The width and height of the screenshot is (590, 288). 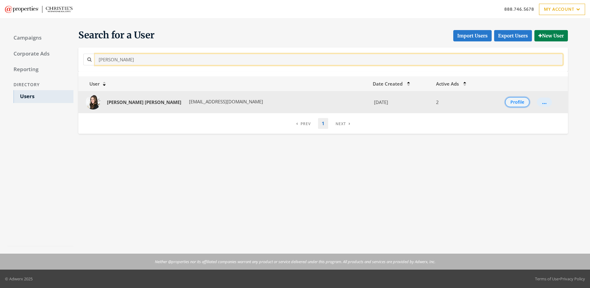 I want to click on button: New User, so click(x=551, y=36).